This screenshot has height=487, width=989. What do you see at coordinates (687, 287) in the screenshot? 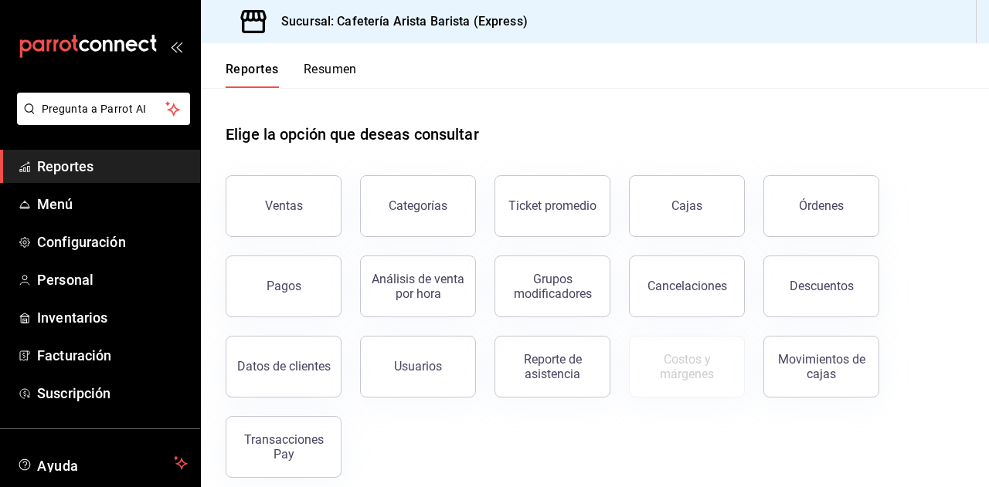
I see `button: Cancelaciones` at bounding box center [687, 287].